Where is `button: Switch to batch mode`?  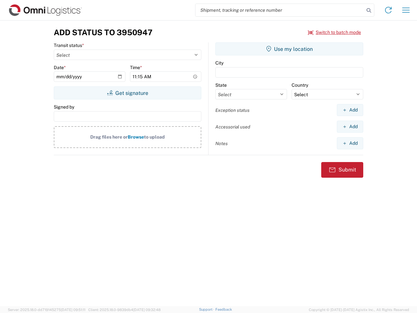 button: Switch to batch mode is located at coordinates (335, 32).